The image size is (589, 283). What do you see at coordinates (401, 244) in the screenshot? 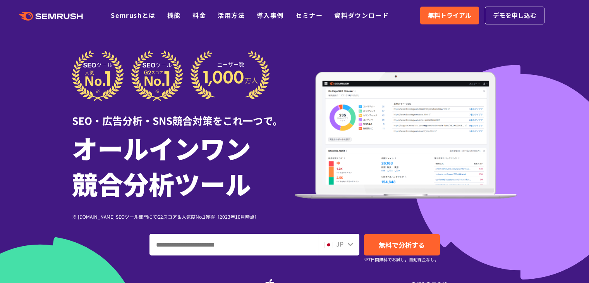
I see `span: 無料で分析する` at bounding box center [401, 244].